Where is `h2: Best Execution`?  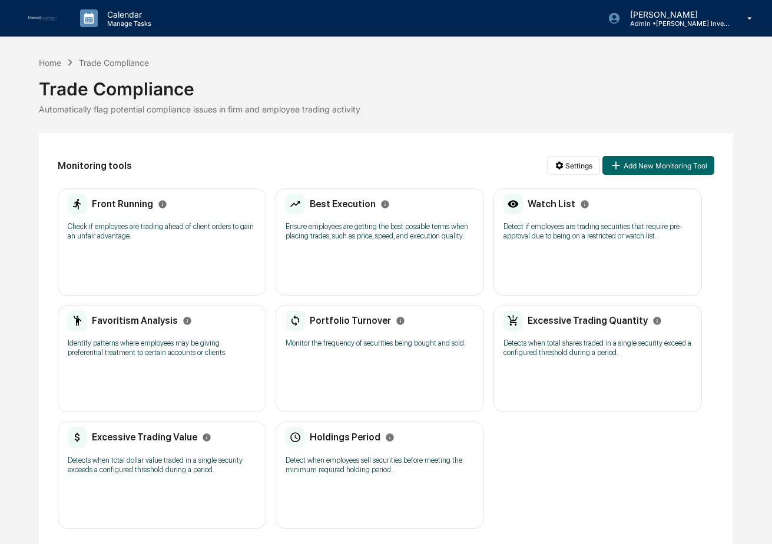 h2: Best Execution is located at coordinates (343, 204).